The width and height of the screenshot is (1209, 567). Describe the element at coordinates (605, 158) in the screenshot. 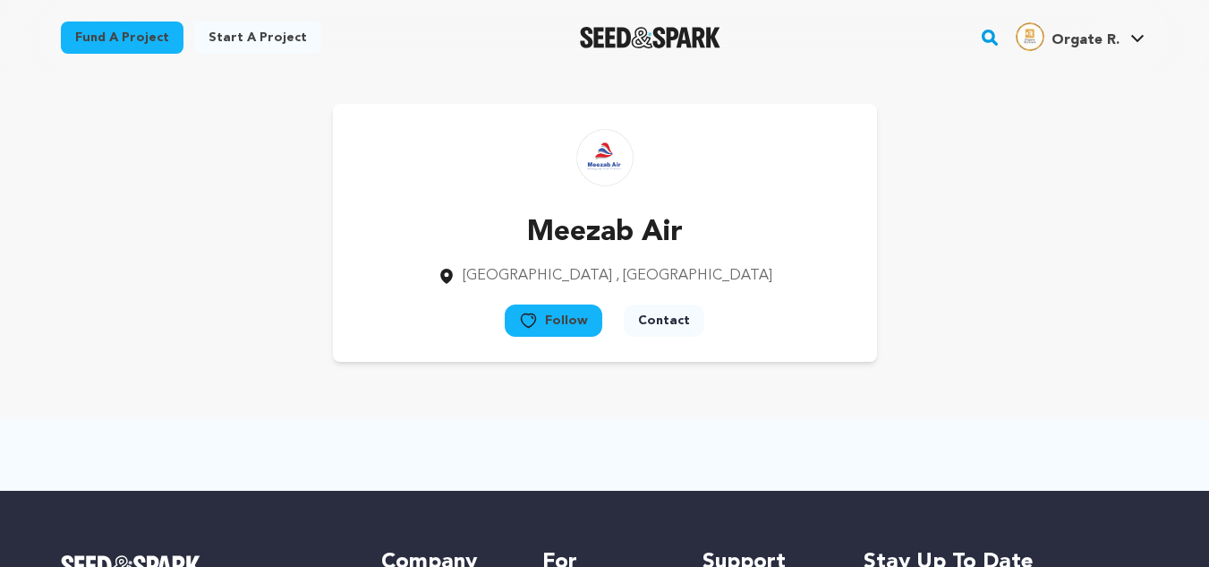

I see `img: https://seedandspark-static.s3.us-east-2.amazonaws.com/images/User/002/128/652/medium/471a63477f8...` at that location.